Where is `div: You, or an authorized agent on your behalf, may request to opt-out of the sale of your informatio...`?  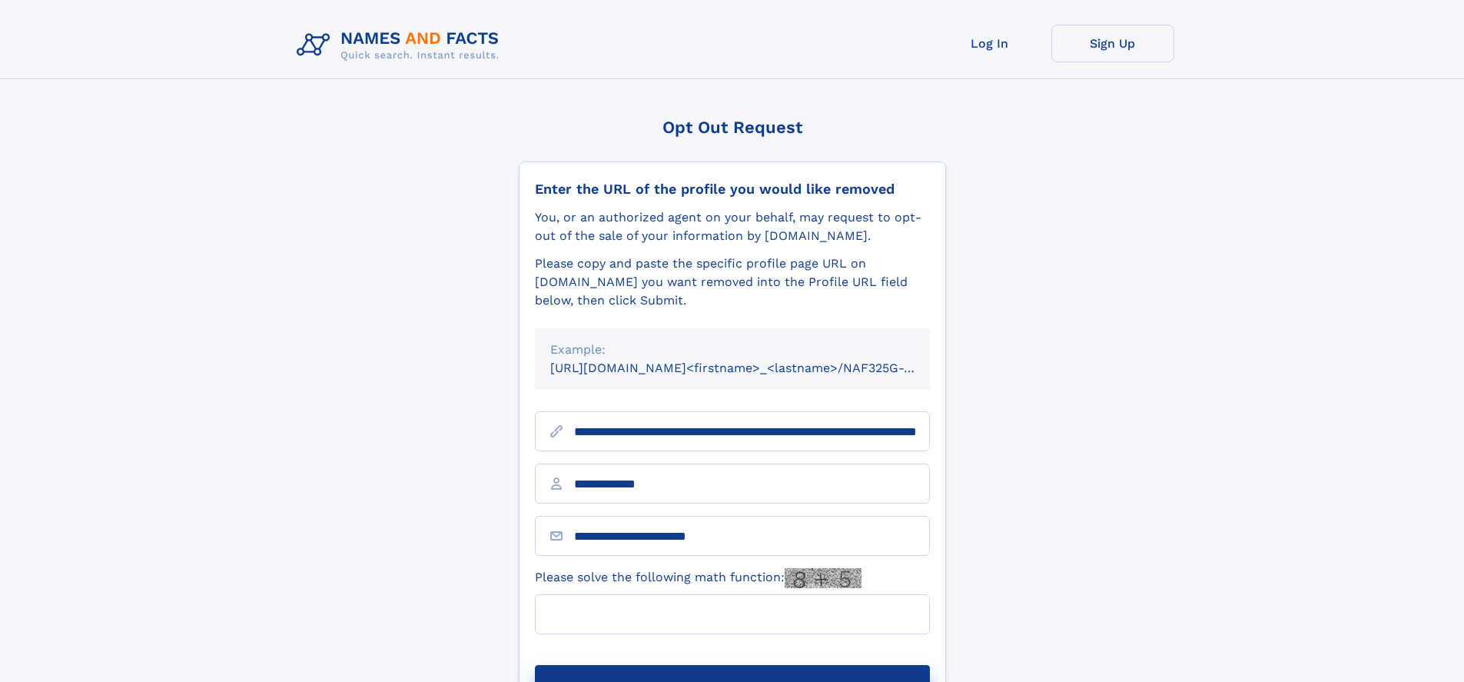
div: You, or an authorized agent on your behalf, may request to opt-out of the sale of your informatio... is located at coordinates (732, 227).